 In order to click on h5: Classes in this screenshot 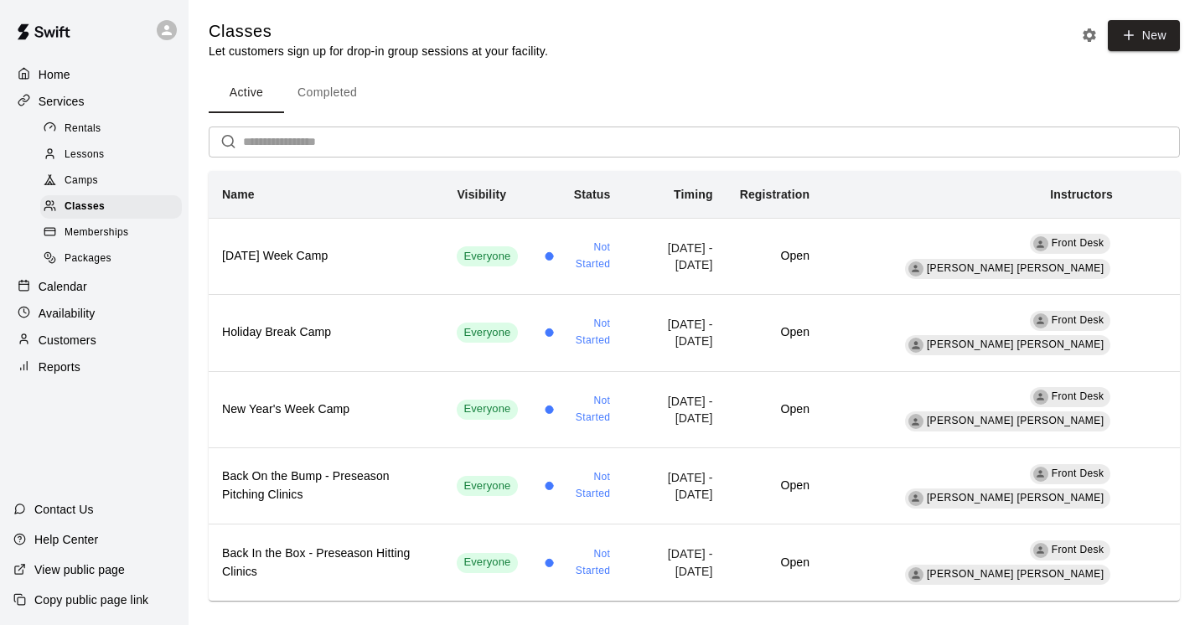, I will do `click(378, 31)`.